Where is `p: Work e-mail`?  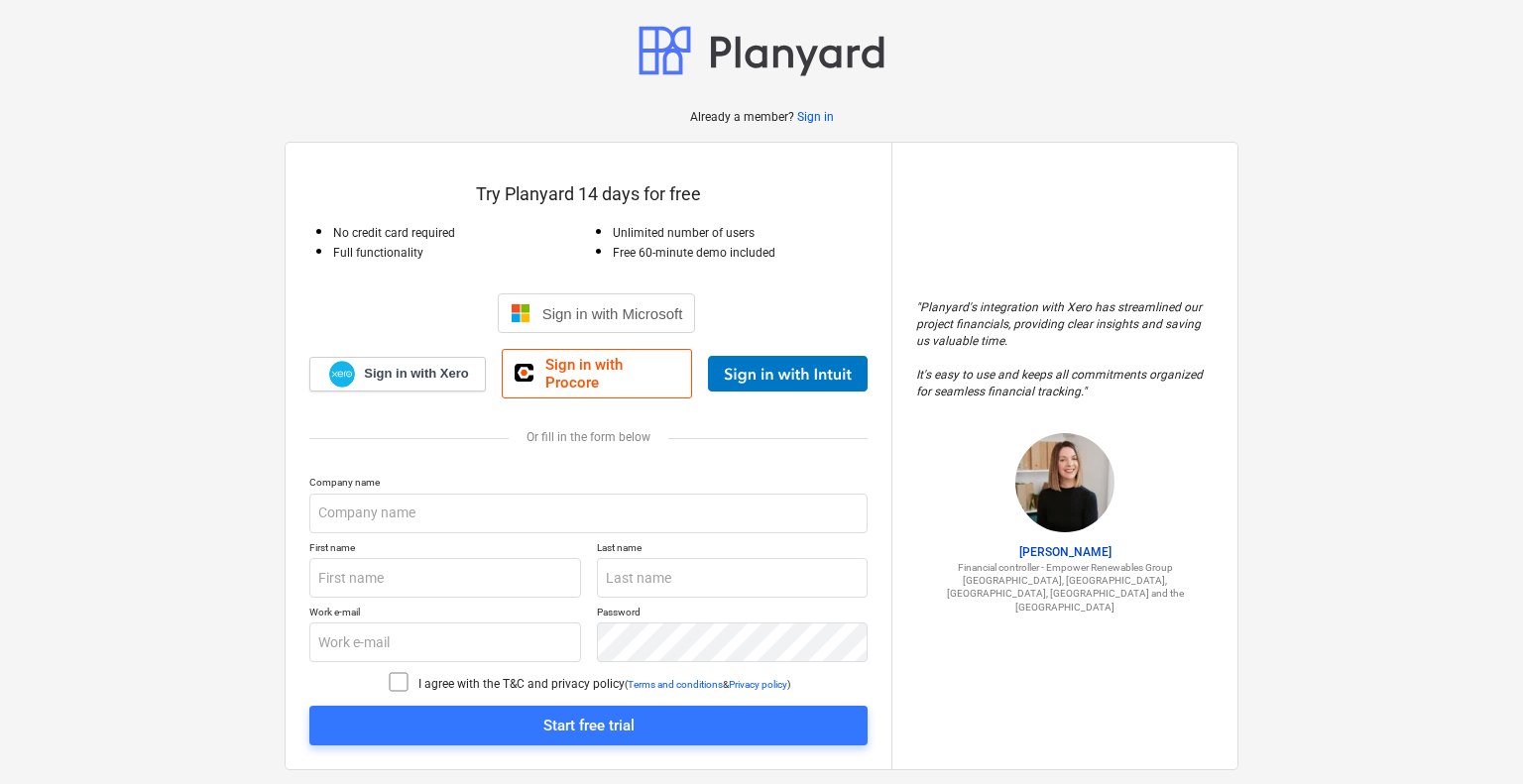 p: Work e-mail is located at coordinates (446, 614).